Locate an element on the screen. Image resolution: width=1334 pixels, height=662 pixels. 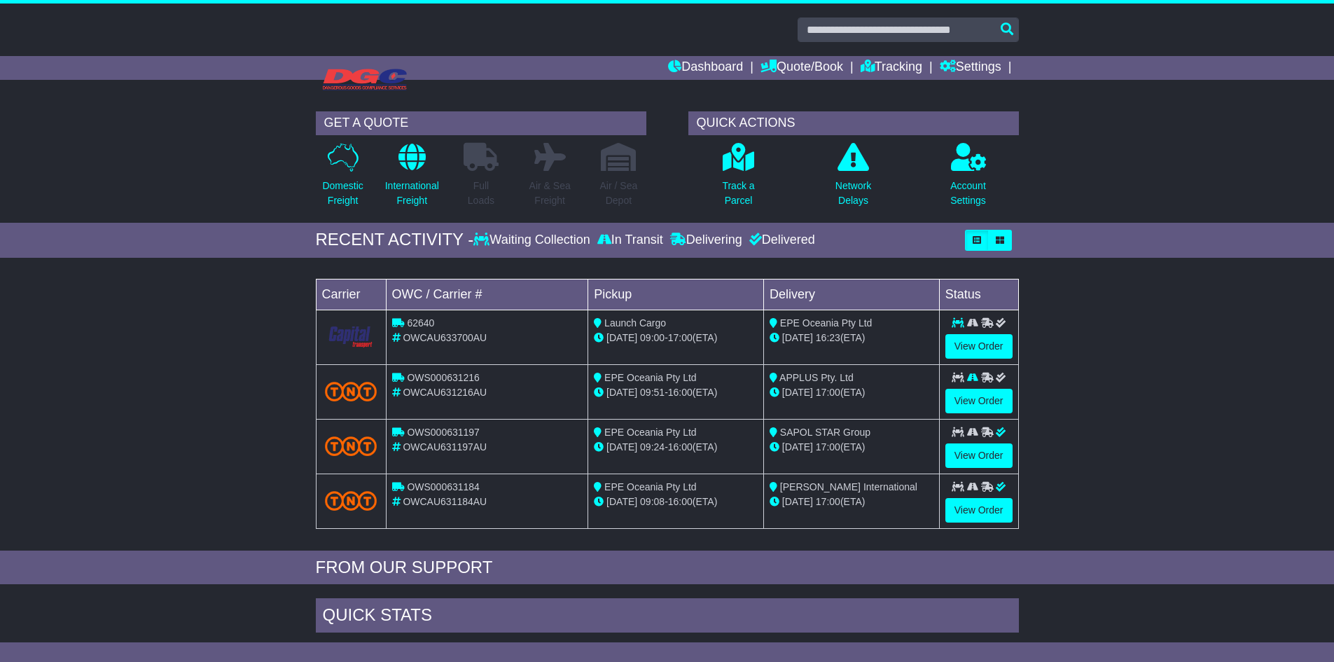
td: Pickup is located at coordinates (676, 294).